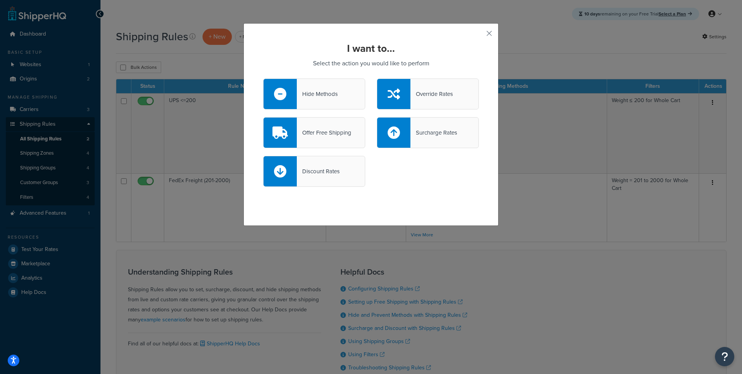 The height and width of the screenshot is (374, 742). What do you see at coordinates (371, 63) in the screenshot?
I see `p: Select the action you would like to perform` at bounding box center [371, 63].